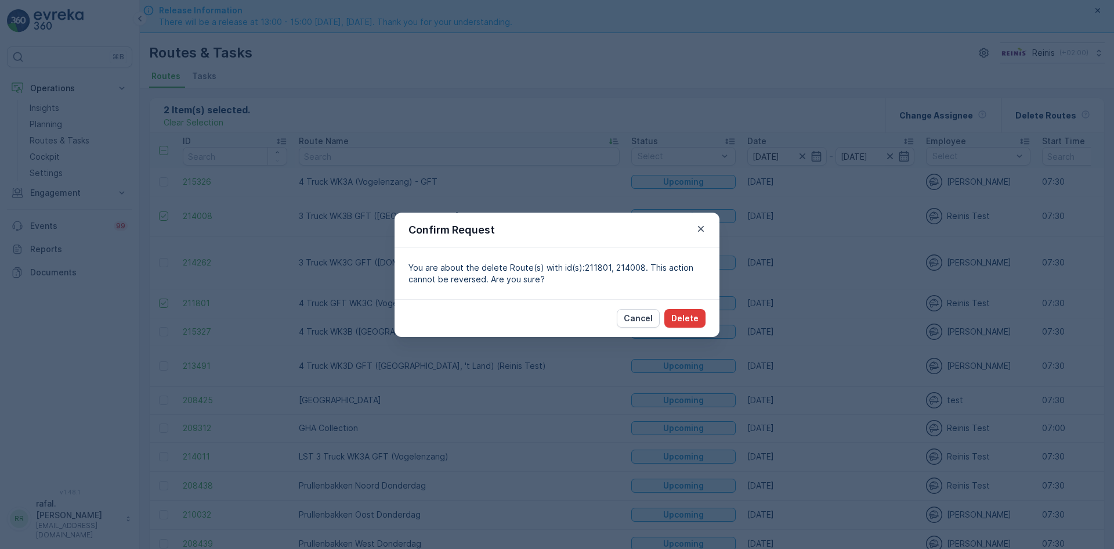 This screenshot has height=549, width=1114. Describe the element at coordinates (685, 318) in the screenshot. I see `button: Delete` at that location.